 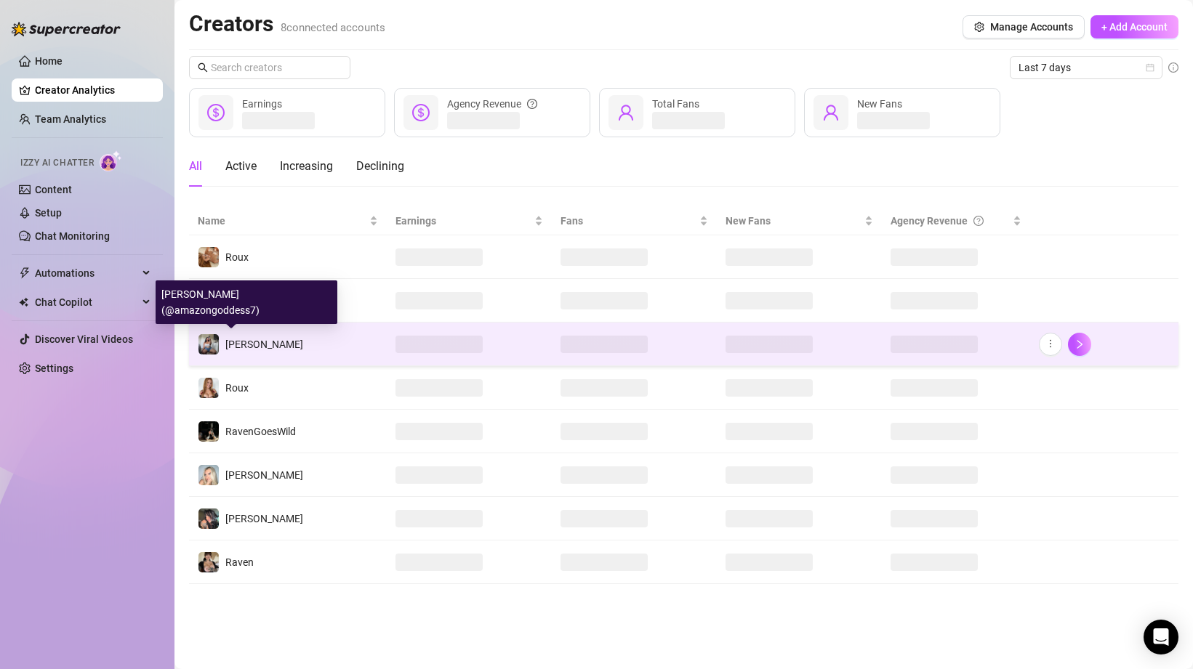 What do you see at coordinates (628, 221) in the screenshot?
I see `span: Fans` at bounding box center [628, 221].